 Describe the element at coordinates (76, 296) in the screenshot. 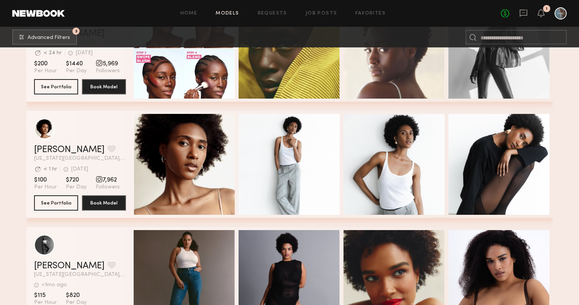

I see `span: $820` at that location.